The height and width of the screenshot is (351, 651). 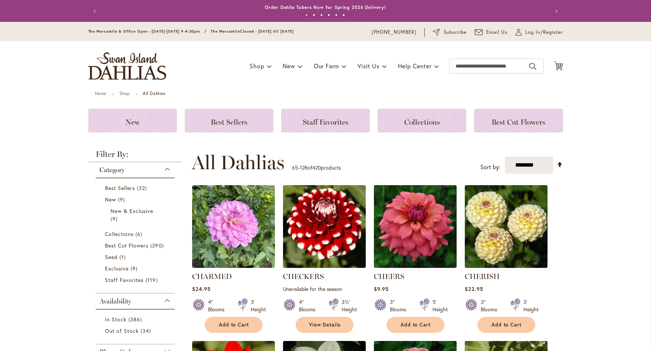 I want to click on button: 1 of 6, so click(x=306, y=15).